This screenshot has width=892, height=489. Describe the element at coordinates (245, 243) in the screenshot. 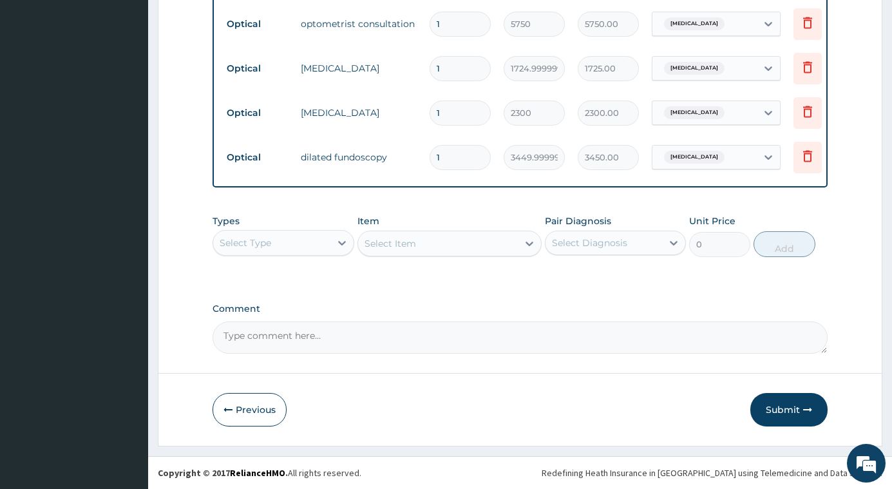

I see `div: Select Type` at that location.